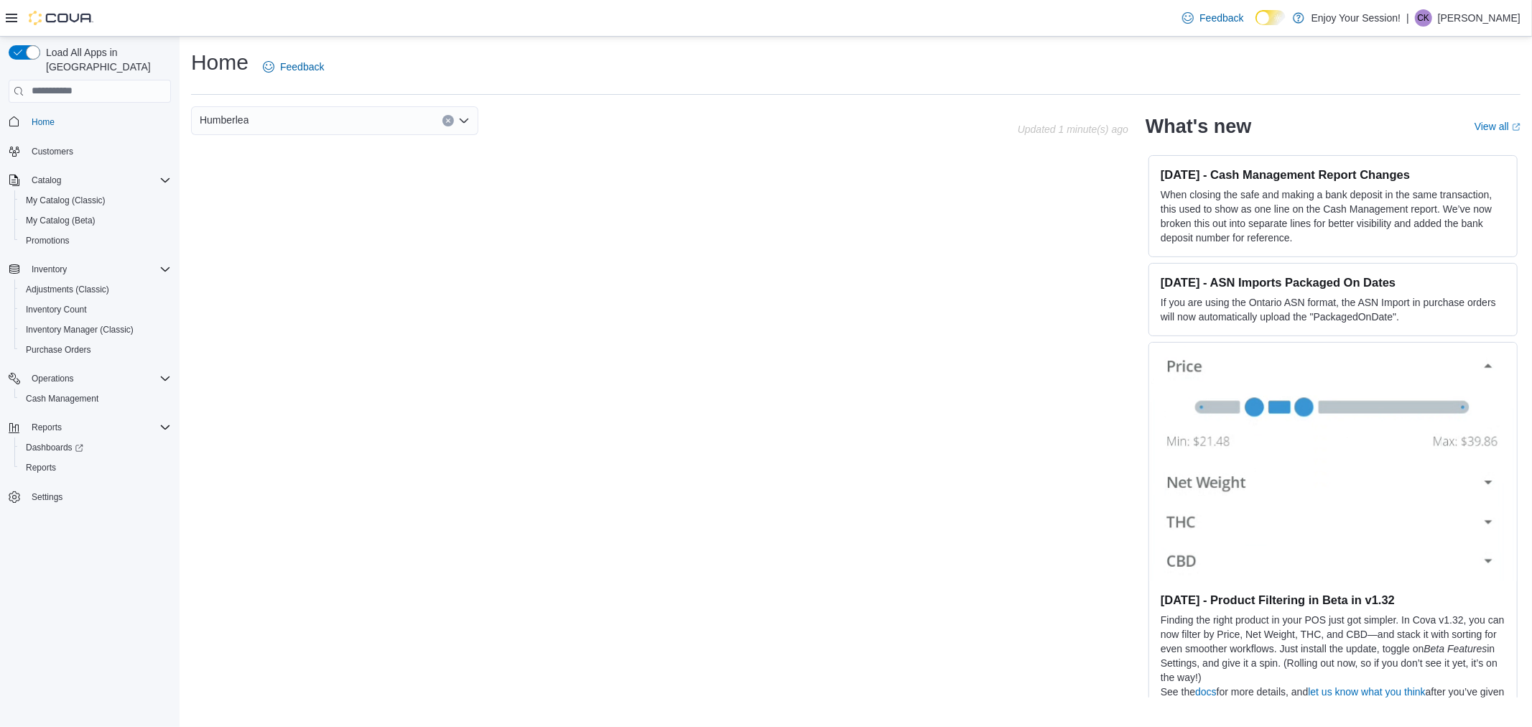  Describe the element at coordinates (96, 399) in the screenshot. I see `button: Cash Management` at that location.